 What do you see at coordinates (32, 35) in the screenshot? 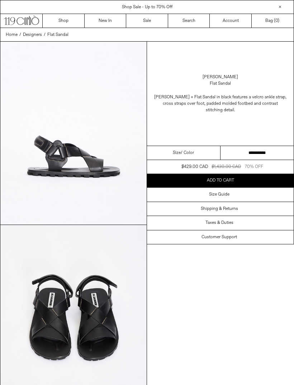
I see `span: Designers` at bounding box center [32, 35].